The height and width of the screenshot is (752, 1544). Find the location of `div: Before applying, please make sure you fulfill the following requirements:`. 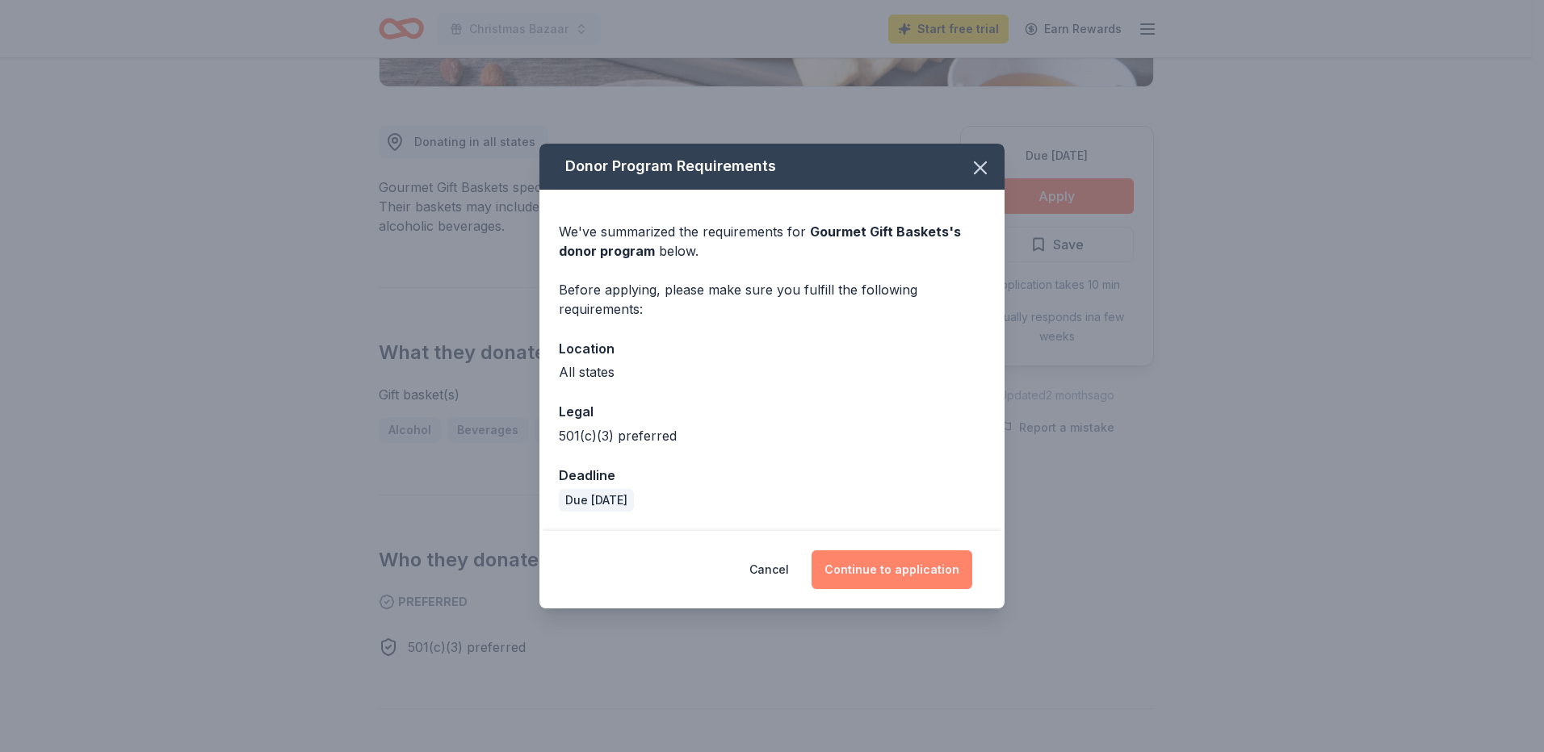

div: Before applying, please make sure you fulfill the following requirements: is located at coordinates (772, 300).